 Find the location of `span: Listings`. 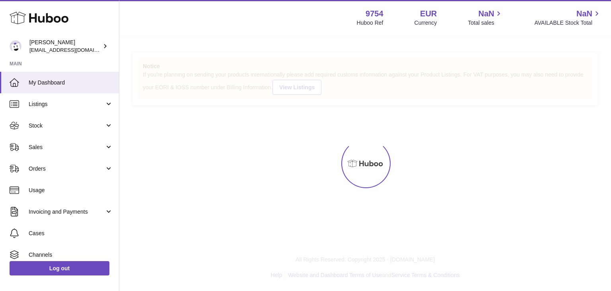

span: Listings is located at coordinates (66, 104).